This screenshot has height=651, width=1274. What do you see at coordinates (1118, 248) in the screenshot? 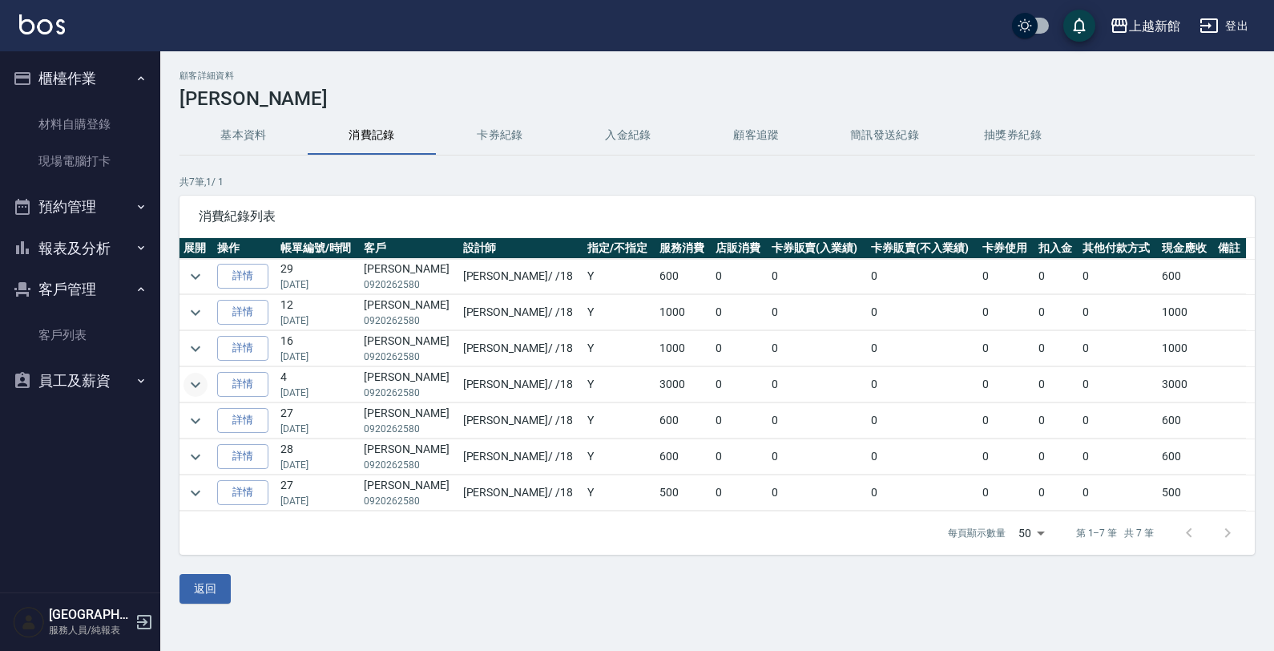
I see `th: 其他付款方式` at bounding box center [1118, 248].